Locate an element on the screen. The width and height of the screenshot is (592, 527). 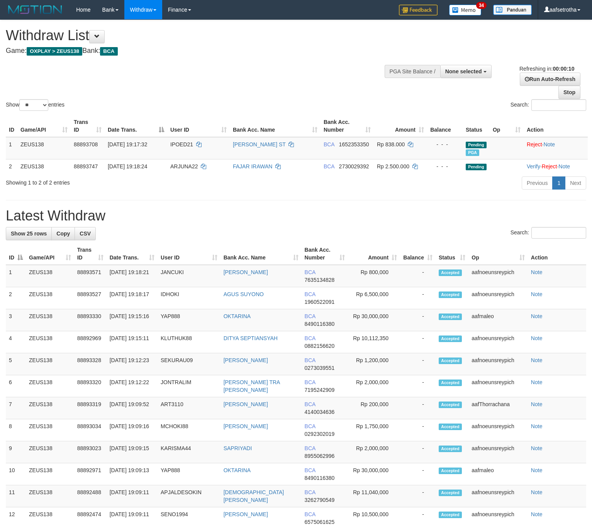
td: JANCUKI is located at coordinates (189, 276).